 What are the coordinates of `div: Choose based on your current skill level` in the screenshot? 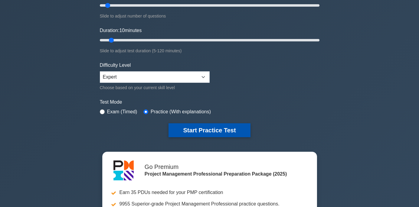 It's located at (154, 88).